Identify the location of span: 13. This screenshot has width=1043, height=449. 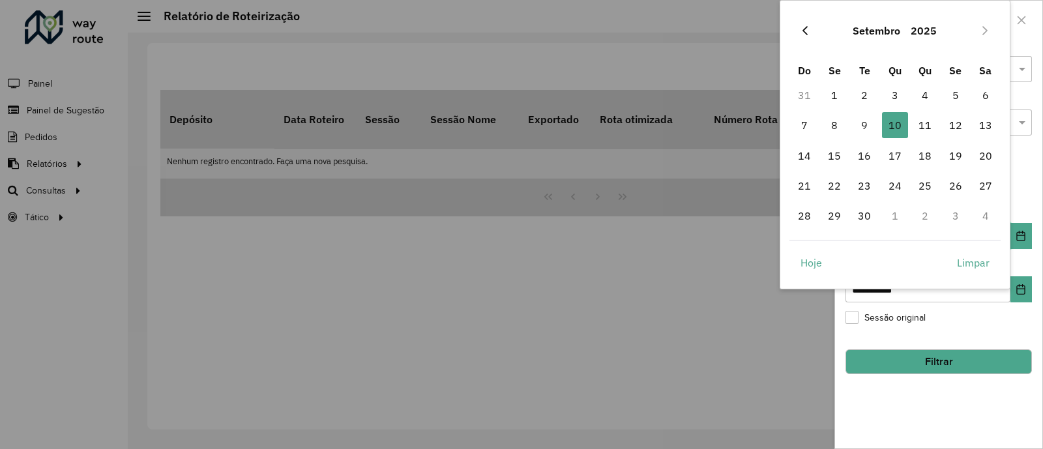
(986, 125).